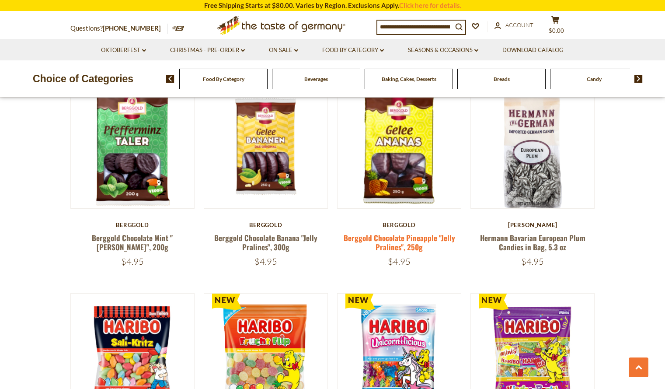  I want to click on a: Berggold Chocolate Pineapple "Jelly Pralines", 250g, so click(399, 242).